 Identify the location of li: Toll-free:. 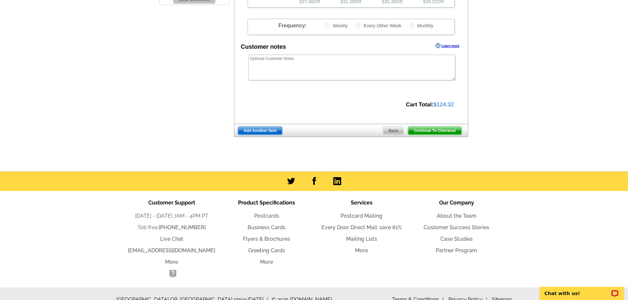
(172, 228).